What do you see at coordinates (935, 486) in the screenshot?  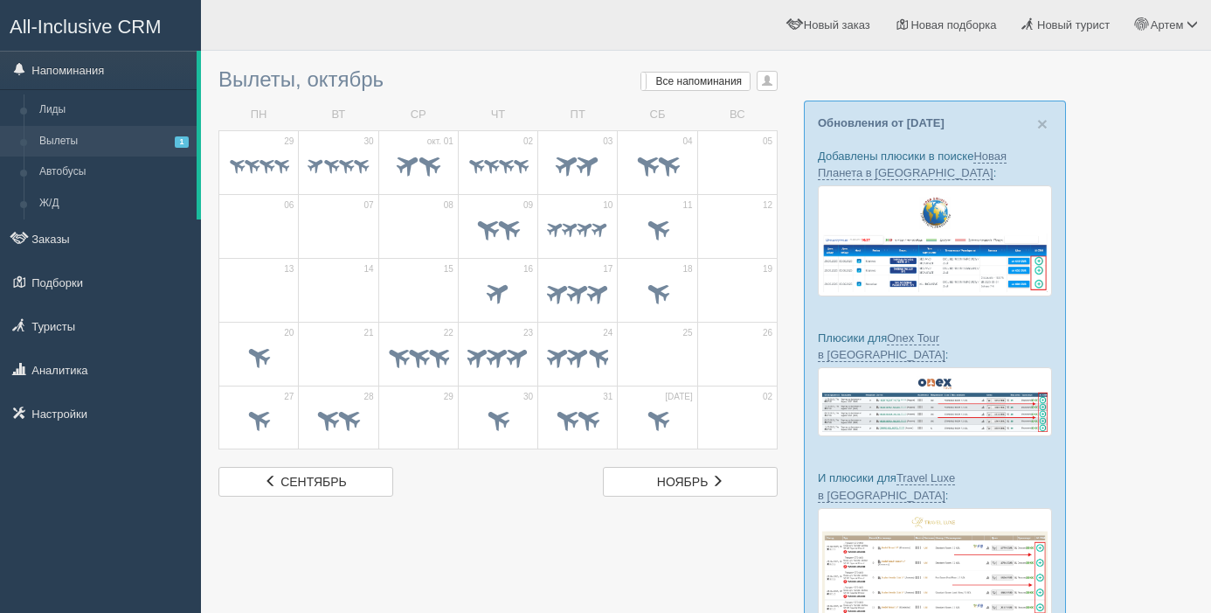 I see `p: И плюсики для :` at bounding box center [935, 486].